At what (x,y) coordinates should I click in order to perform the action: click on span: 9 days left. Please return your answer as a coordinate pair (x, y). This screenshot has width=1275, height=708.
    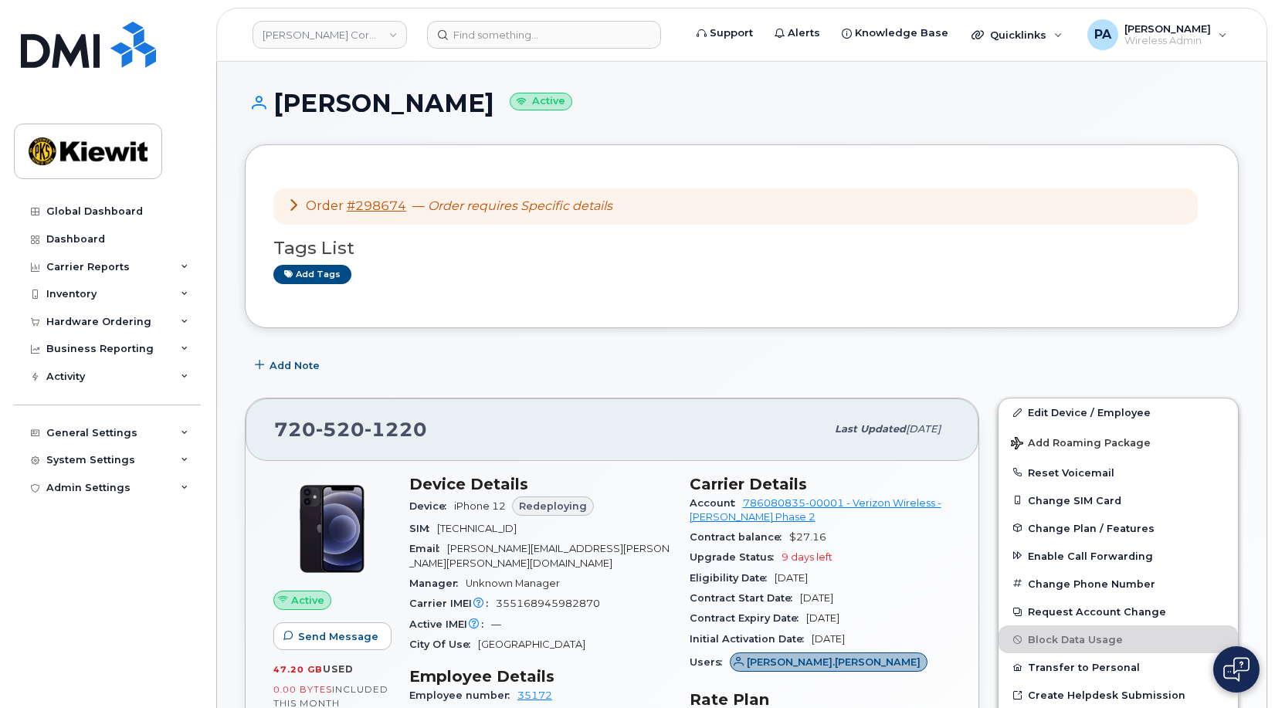
    Looking at the image, I should click on (807, 557).